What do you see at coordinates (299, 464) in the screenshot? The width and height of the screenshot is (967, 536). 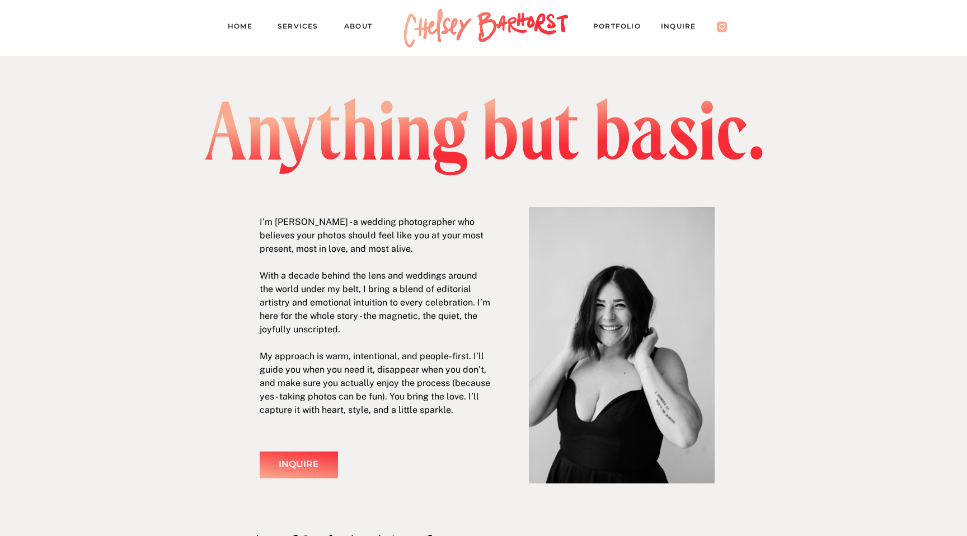 I see `div: Inquire` at bounding box center [299, 464].